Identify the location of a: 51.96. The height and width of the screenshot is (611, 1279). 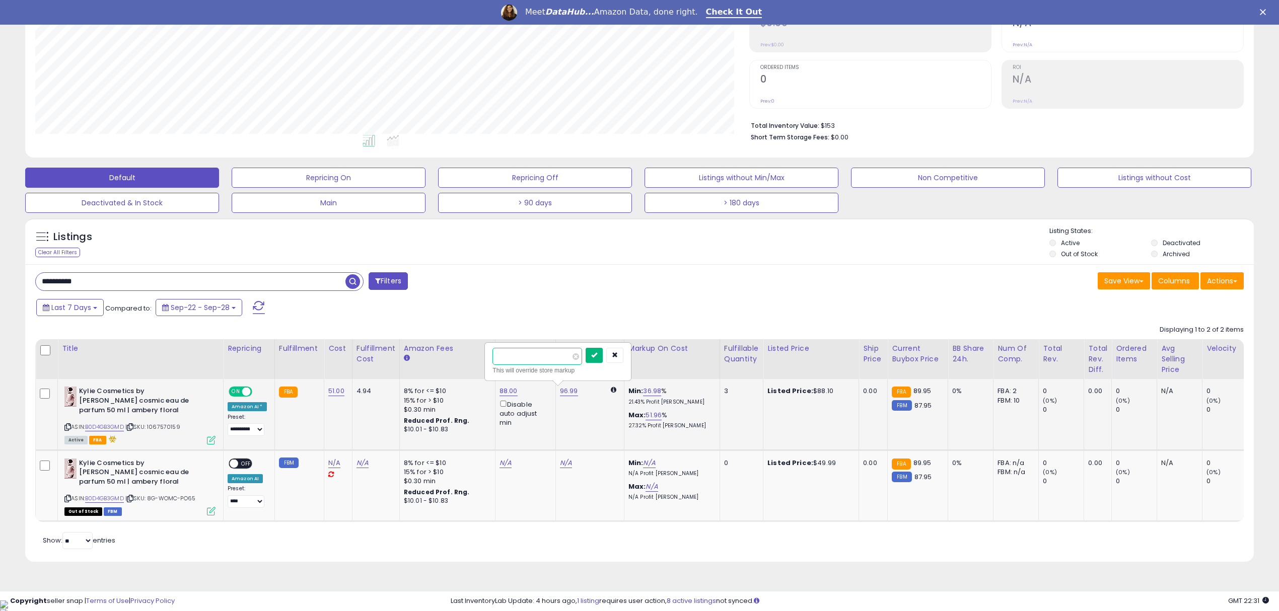
(653, 415).